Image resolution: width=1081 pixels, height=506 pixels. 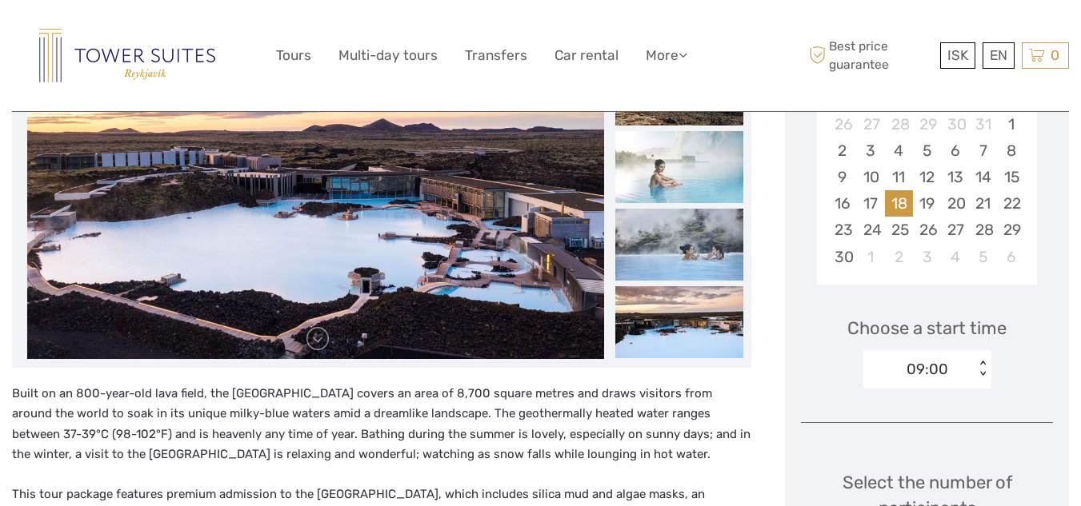 What do you see at coordinates (679, 245) in the screenshot?
I see `img: e153eefffb494e93a9cb2d7f1da8b105_slider_thumbnail.jpeg` at bounding box center [679, 245].